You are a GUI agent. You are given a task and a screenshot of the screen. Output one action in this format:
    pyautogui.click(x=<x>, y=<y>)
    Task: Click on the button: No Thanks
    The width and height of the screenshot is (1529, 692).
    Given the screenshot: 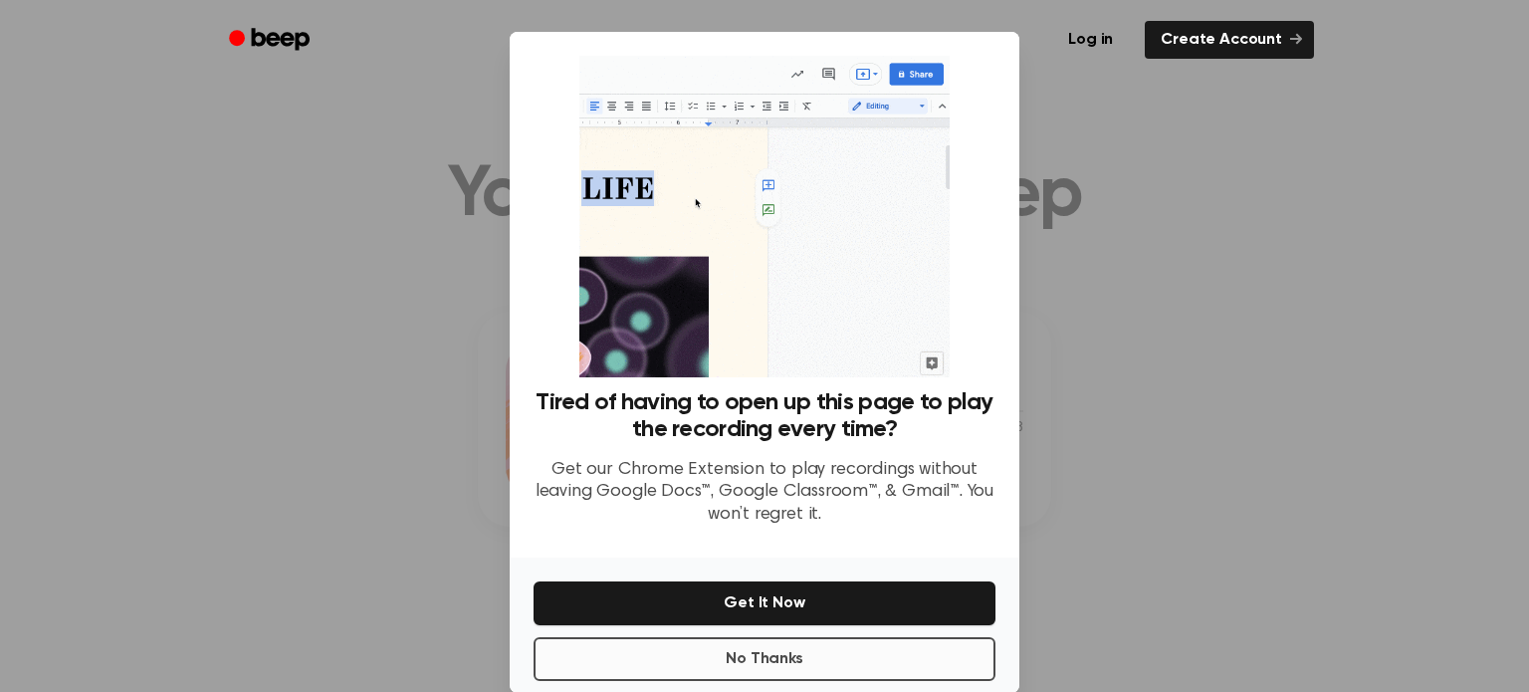 What is the action you would take?
    pyautogui.click(x=765, y=659)
    